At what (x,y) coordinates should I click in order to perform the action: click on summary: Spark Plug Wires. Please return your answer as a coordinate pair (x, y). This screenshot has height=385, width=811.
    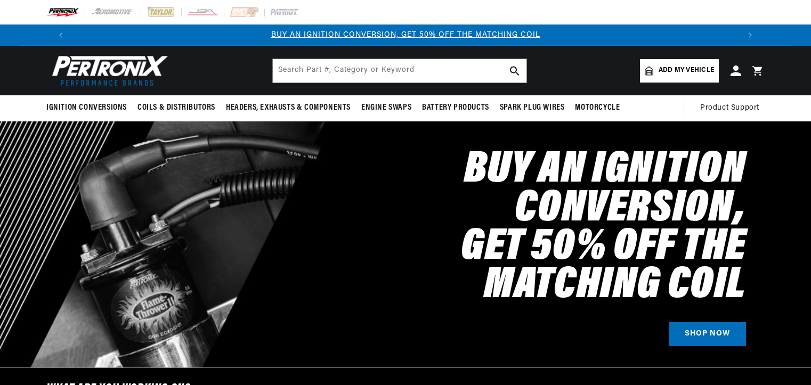
    Looking at the image, I should click on (532, 108).